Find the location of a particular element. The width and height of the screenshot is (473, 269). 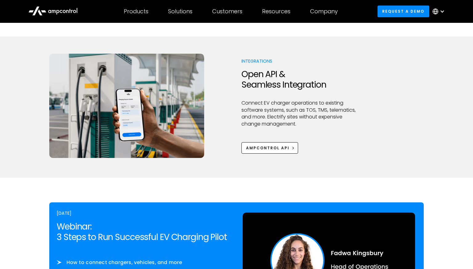

a: Request a demo is located at coordinates (404, 11).